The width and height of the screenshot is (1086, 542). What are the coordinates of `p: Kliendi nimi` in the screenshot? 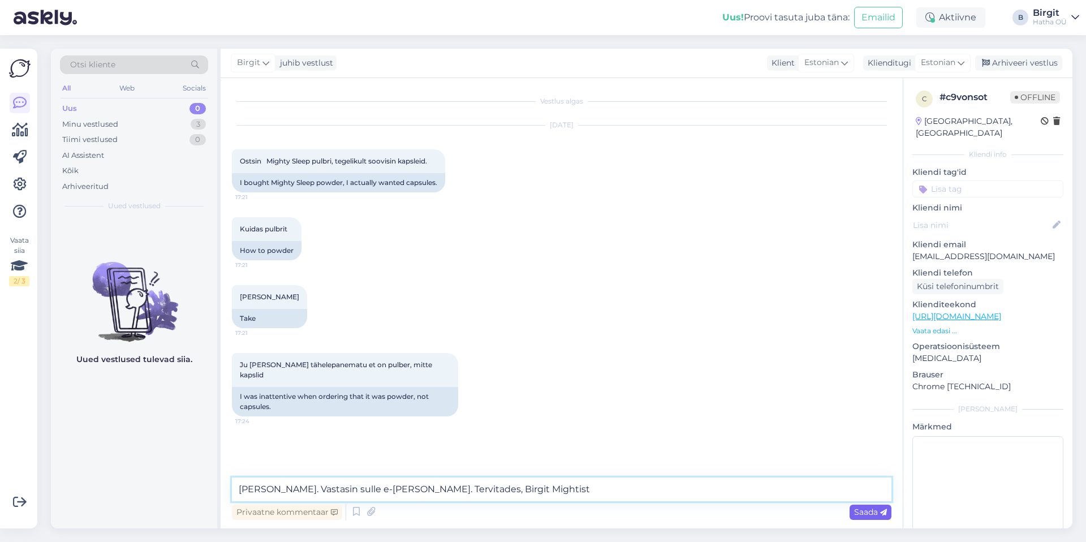 It's located at (988, 208).